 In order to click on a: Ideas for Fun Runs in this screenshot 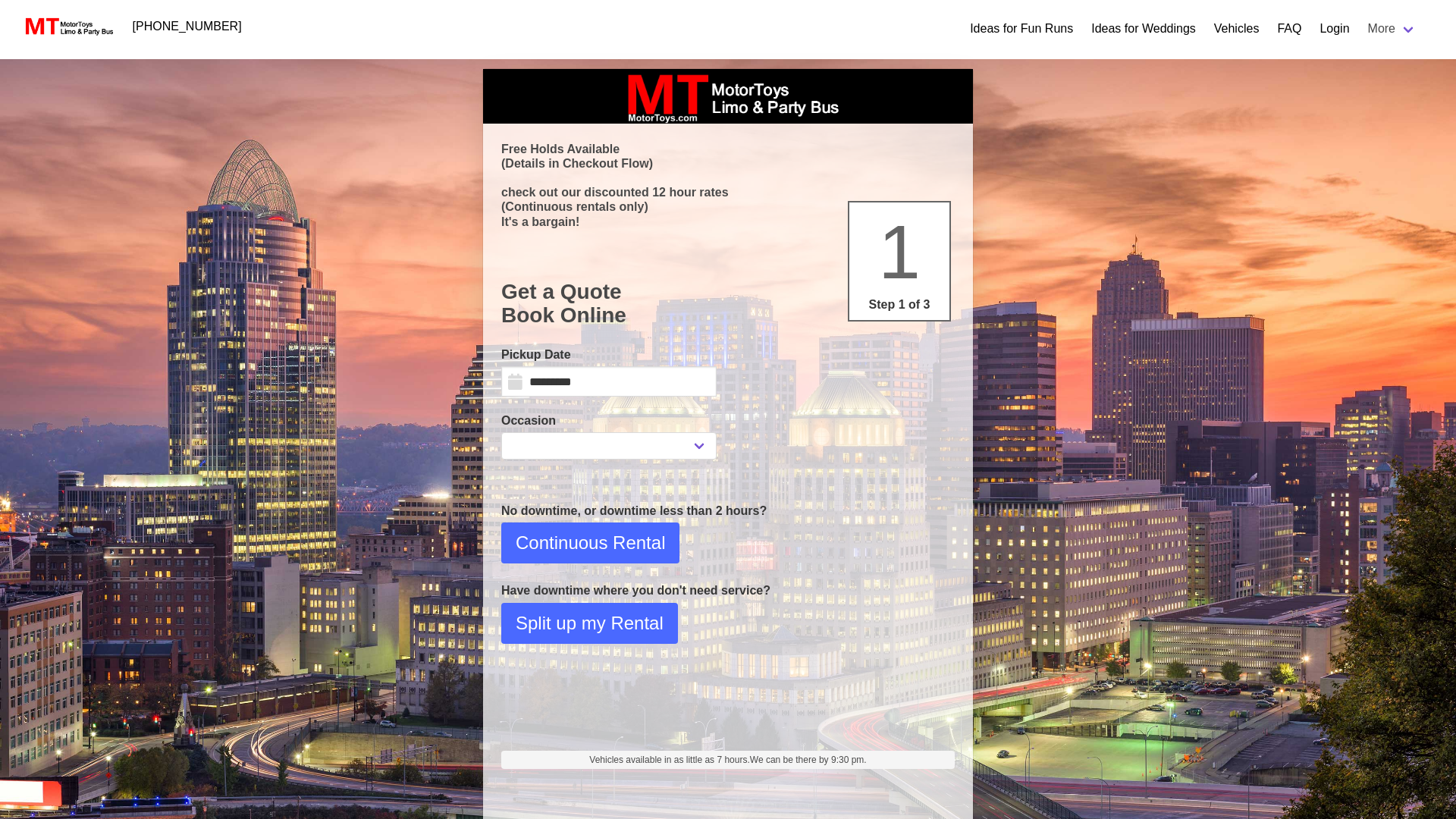, I will do `click(1021, 29)`.